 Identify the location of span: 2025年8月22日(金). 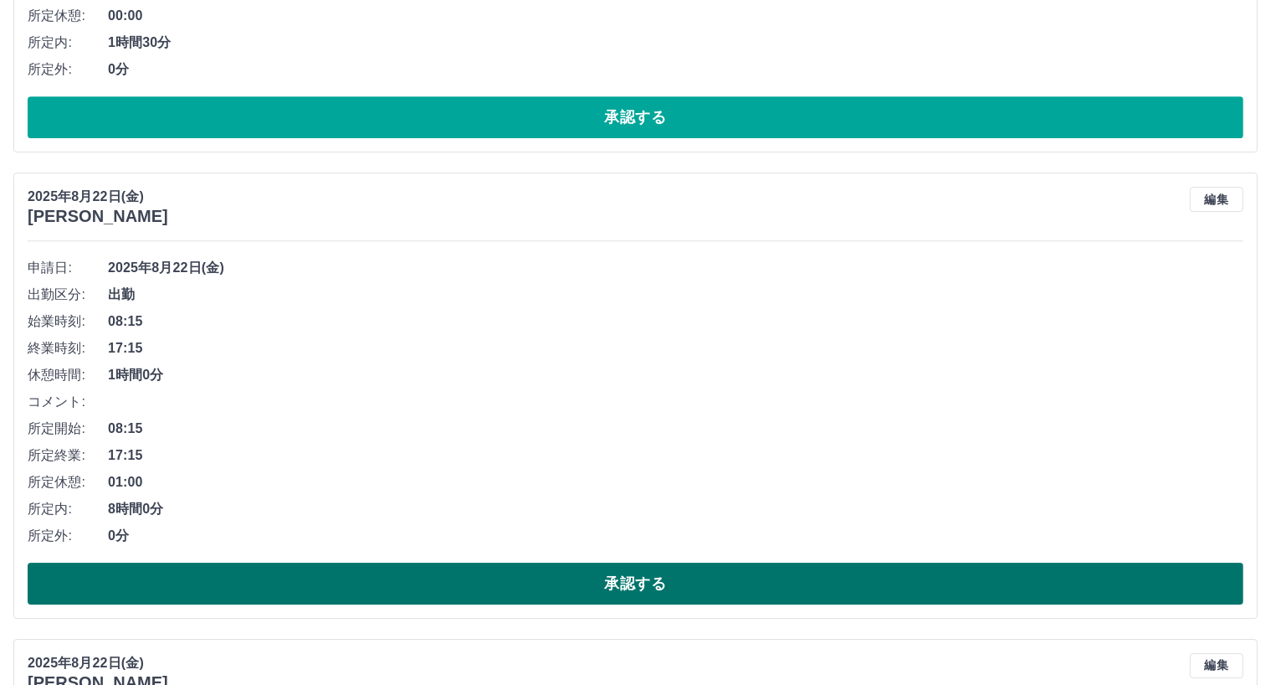
(675, 268).